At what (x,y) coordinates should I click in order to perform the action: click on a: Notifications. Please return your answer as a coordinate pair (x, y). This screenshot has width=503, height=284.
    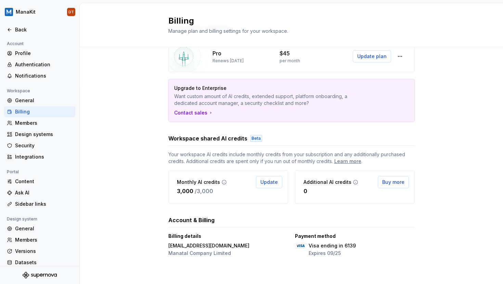
    Looking at the image, I should click on (40, 76).